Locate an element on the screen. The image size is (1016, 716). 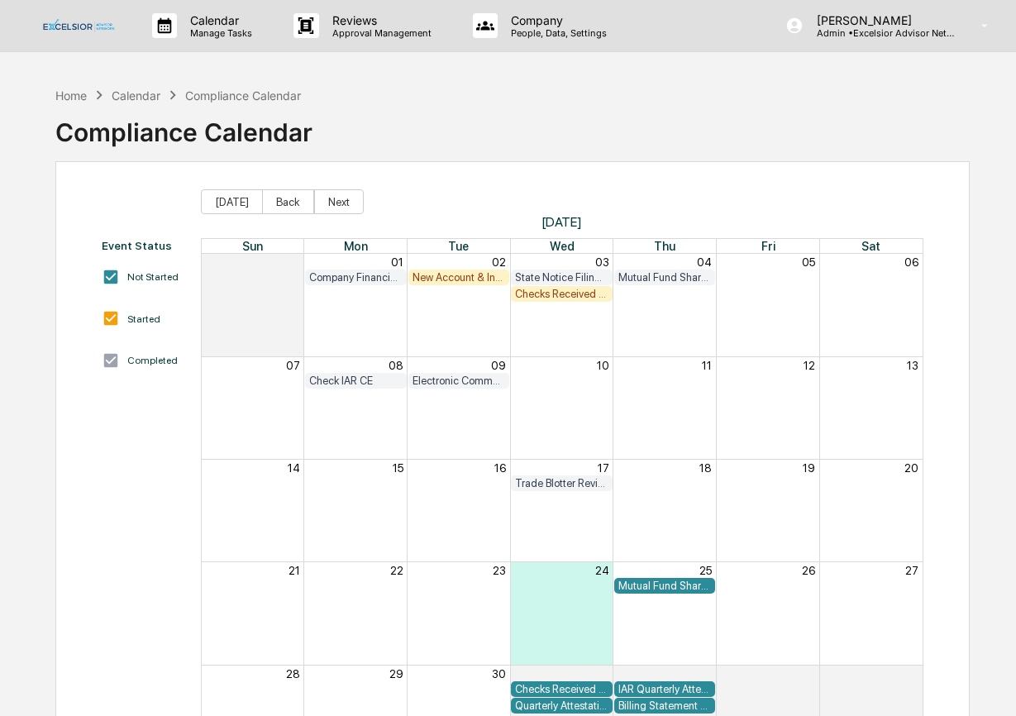
p: Calendar is located at coordinates (218, 20).